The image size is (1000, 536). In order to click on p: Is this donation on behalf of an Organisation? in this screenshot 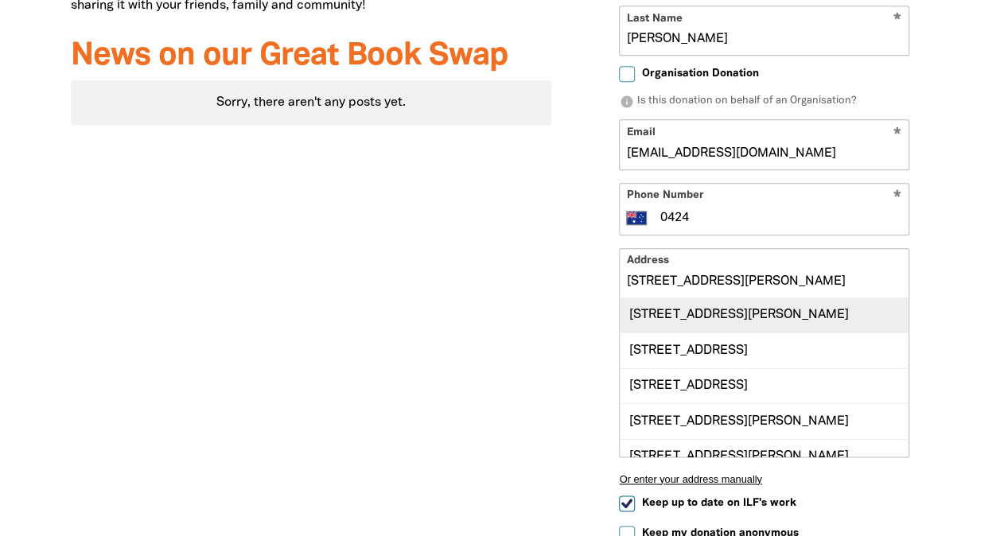, I will do `click(764, 102)`.